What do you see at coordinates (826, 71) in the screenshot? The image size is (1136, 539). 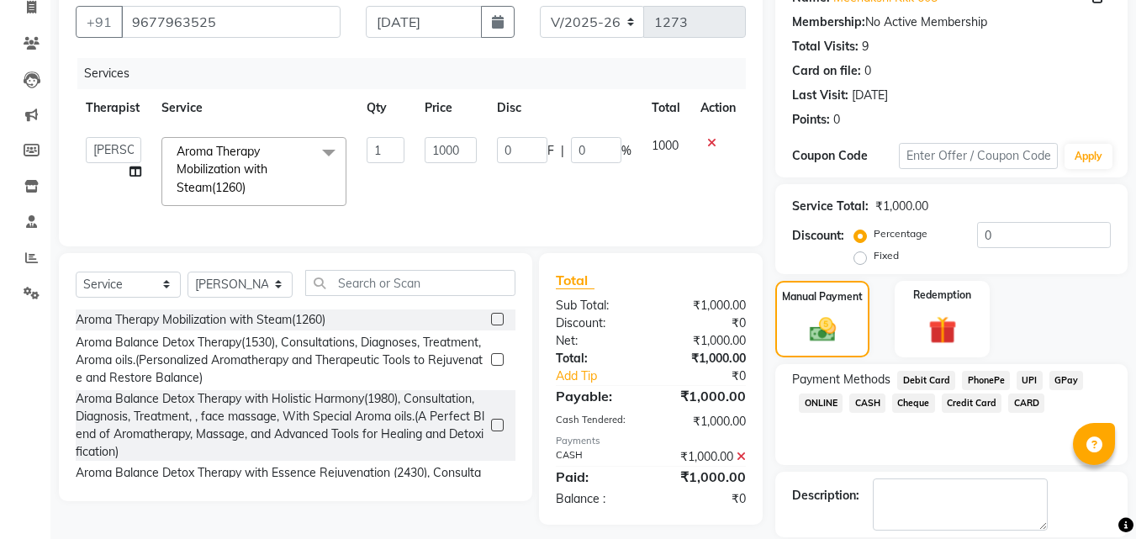 I see `div: Card on file:` at bounding box center [826, 71].